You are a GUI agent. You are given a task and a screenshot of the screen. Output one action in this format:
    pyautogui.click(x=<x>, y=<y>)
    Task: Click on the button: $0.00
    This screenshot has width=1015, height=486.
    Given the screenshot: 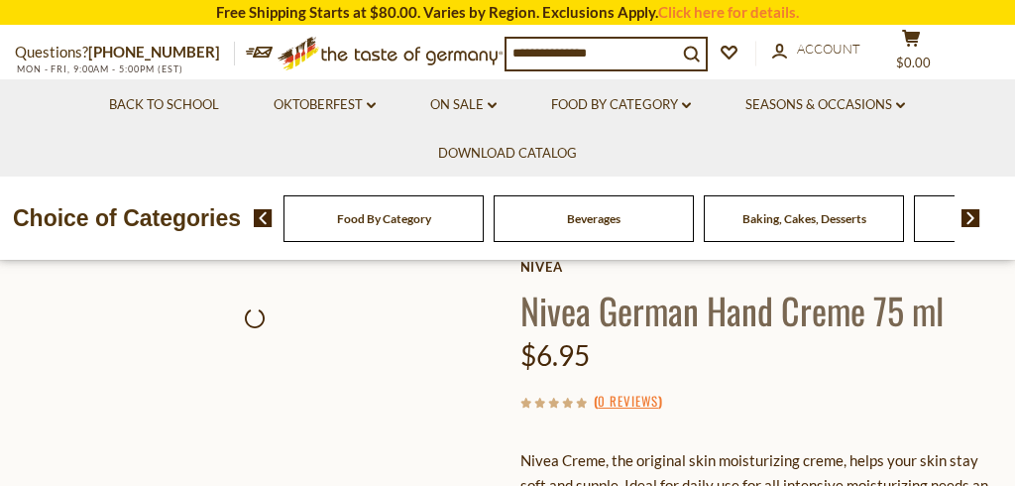 What is the action you would take?
    pyautogui.click(x=911, y=54)
    